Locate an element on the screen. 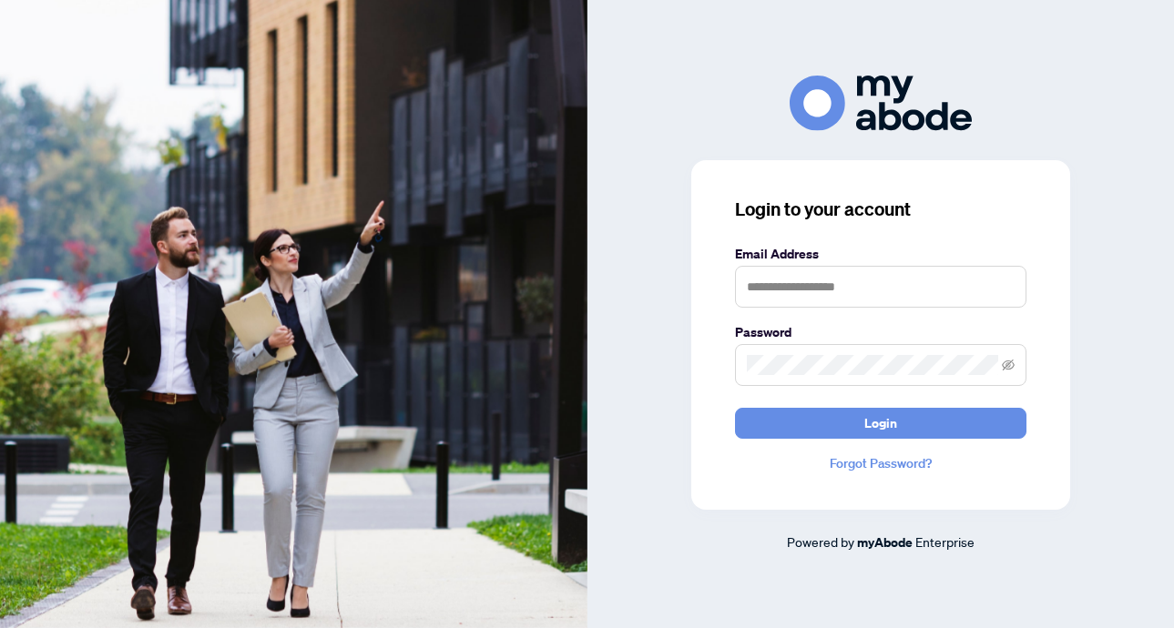  button: Login is located at coordinates (881, 423).